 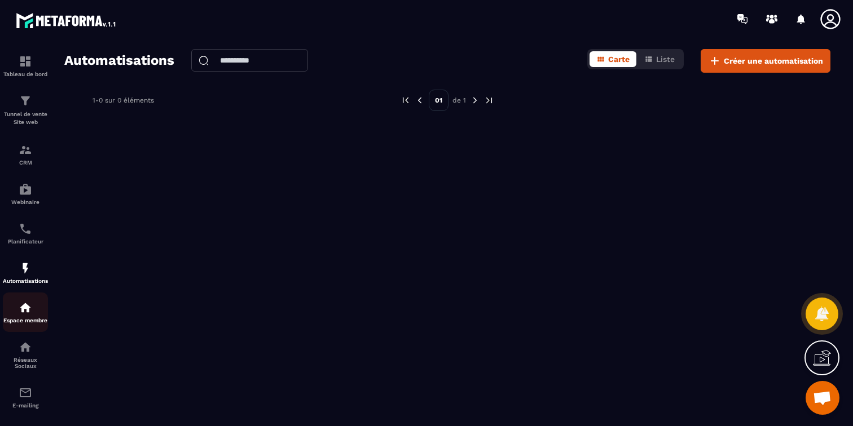 What do you see at coordinates (612, 59) in the screenshot?
I see `button: Carte` at bounding box center [612, 59].